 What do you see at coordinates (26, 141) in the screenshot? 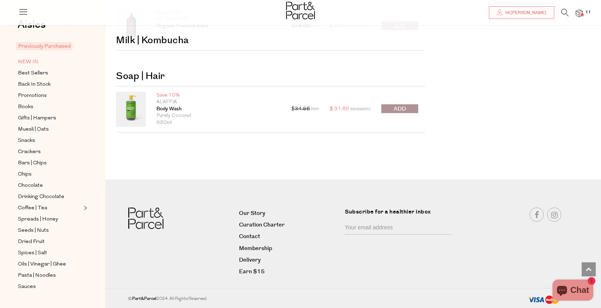
I see `span: Snacks` at bounding box center [26, 141].